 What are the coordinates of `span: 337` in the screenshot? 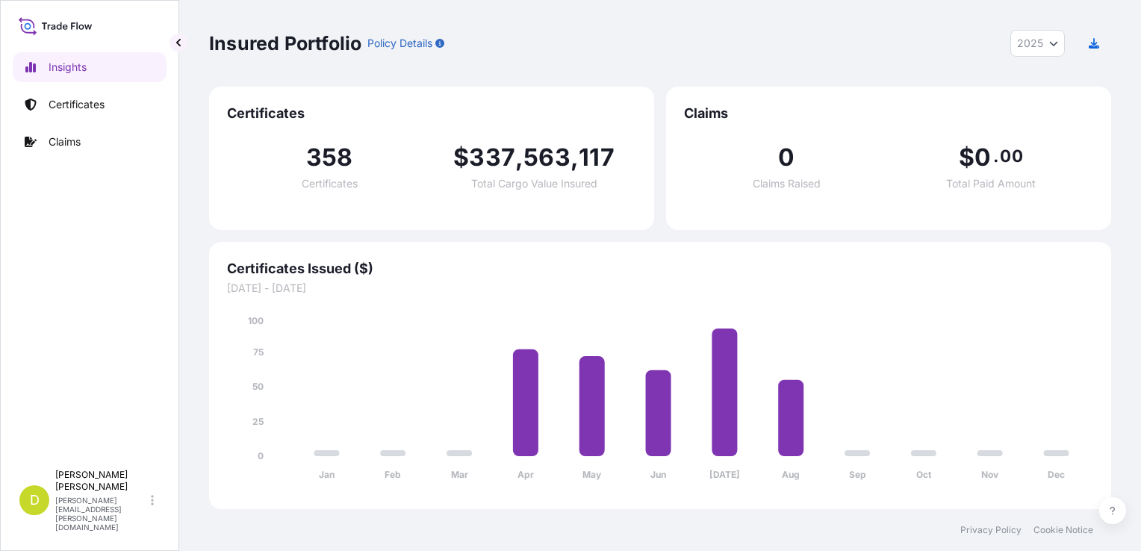 It's located at (492, 158).